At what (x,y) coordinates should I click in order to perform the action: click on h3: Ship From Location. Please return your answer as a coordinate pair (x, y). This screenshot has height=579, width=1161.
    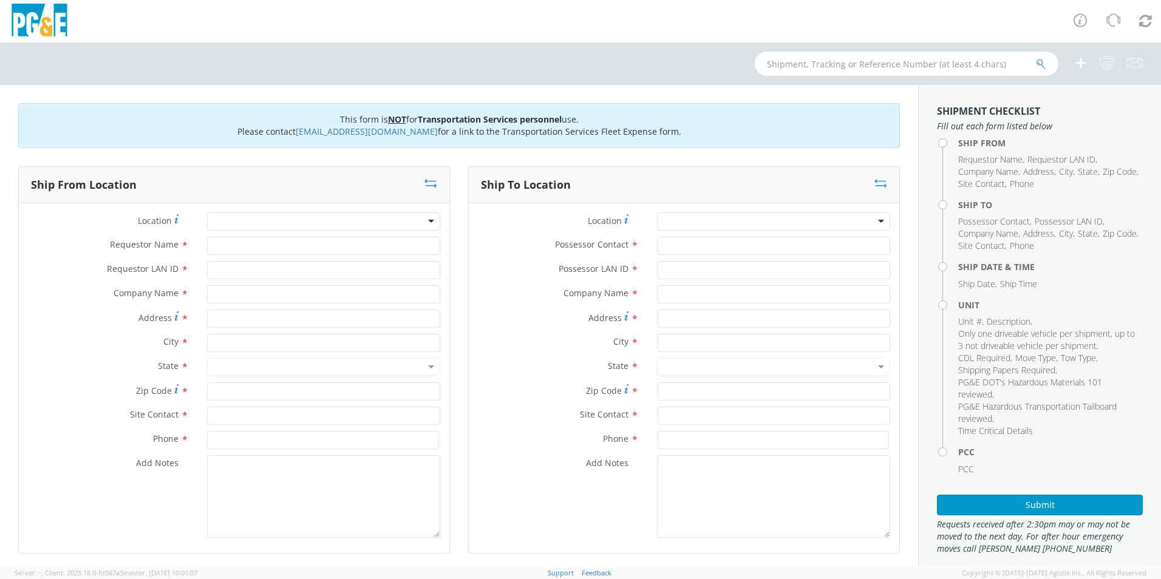
    Looking at the image, I should click on (84, 185).